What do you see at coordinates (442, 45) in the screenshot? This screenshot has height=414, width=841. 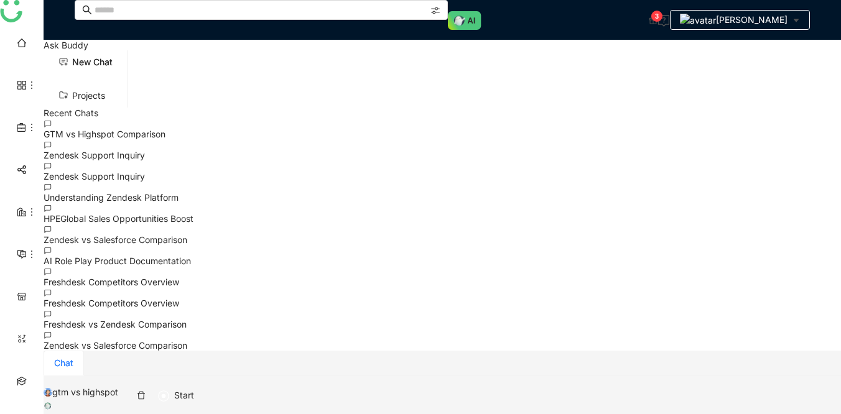 I see `div: Ask Buddy` at bounding box center [442, 45].